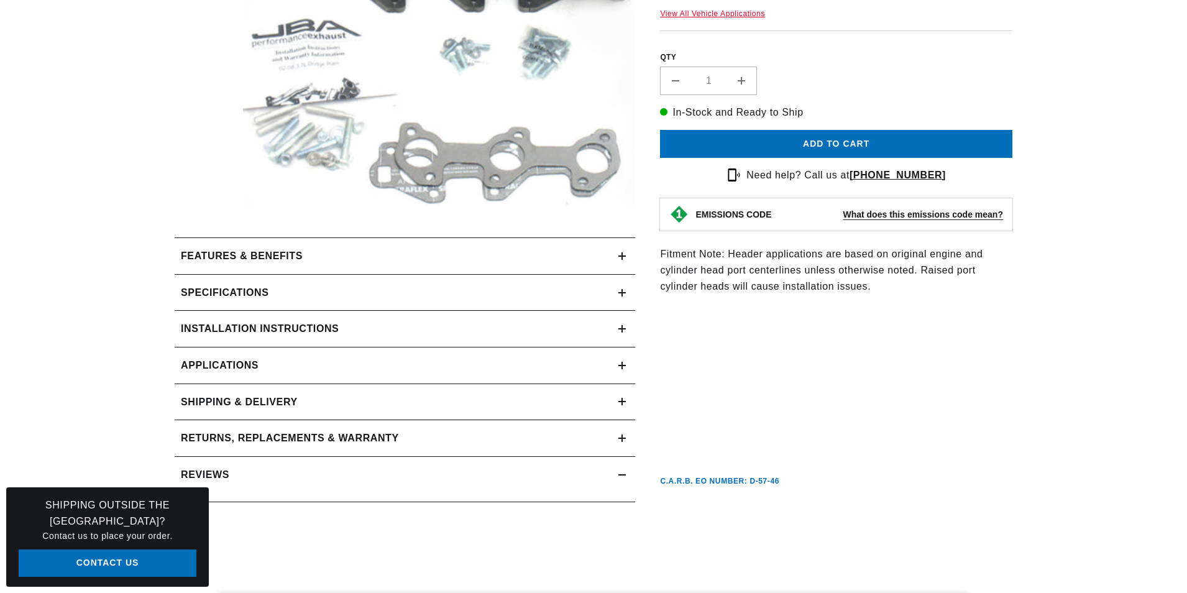 The height and width of the screenshot is (593, 1187). What do you see at coordinates (205, 475) in the screenshot?
I see `h2: Reviews` at bounding box center [205, 475].